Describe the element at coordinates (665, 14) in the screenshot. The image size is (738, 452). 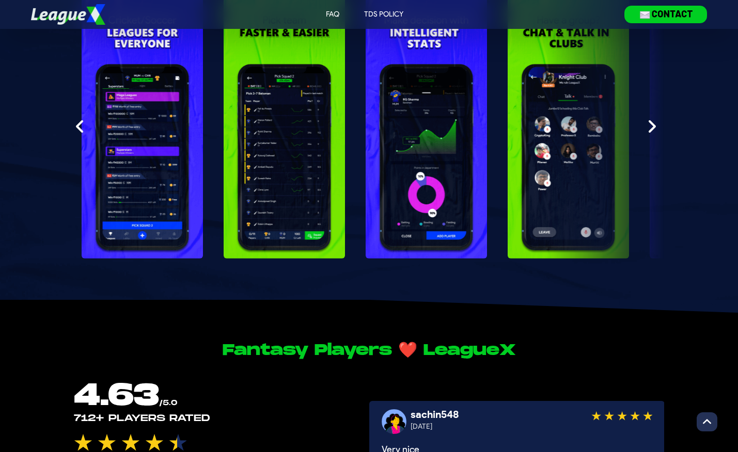
I see `img: download leaguex app` at that location.